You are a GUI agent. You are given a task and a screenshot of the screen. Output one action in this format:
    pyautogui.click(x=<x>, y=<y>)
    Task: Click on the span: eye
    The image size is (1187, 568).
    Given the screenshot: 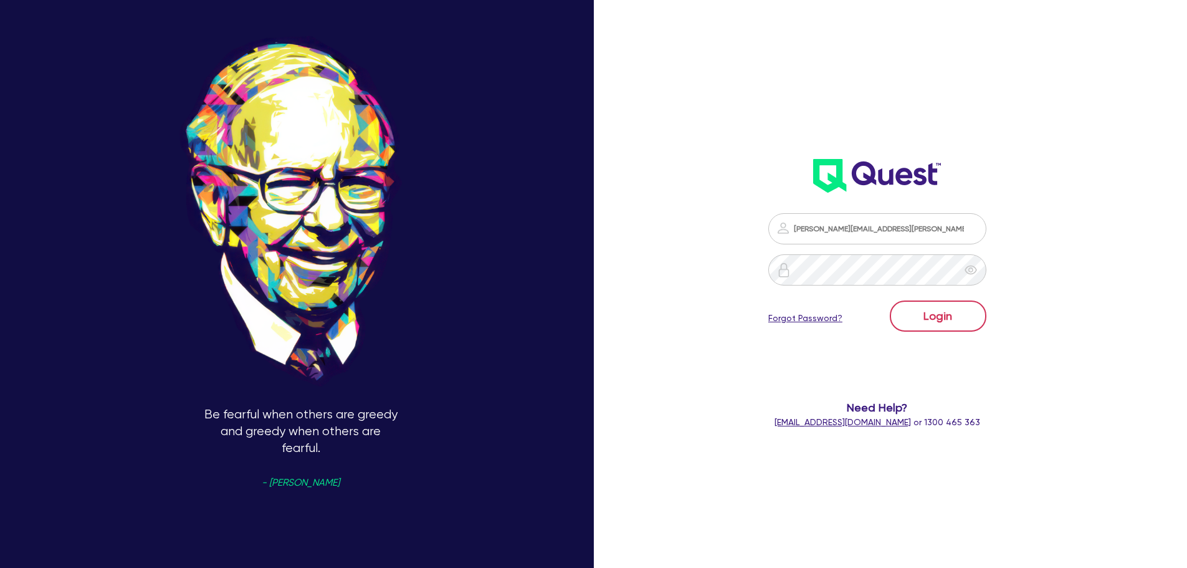 What is the action you would take?
    pyautogui.click(x=971, y=270)
    